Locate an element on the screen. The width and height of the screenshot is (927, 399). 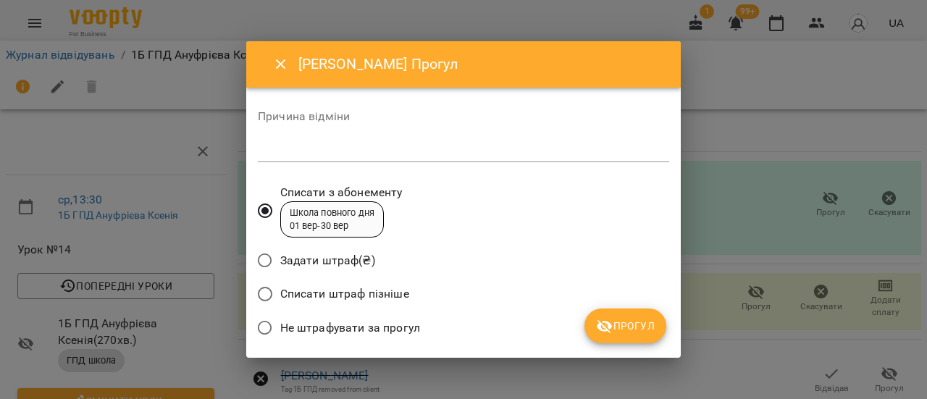
span: Списати з абонементу is located at coordinates (341, 193).